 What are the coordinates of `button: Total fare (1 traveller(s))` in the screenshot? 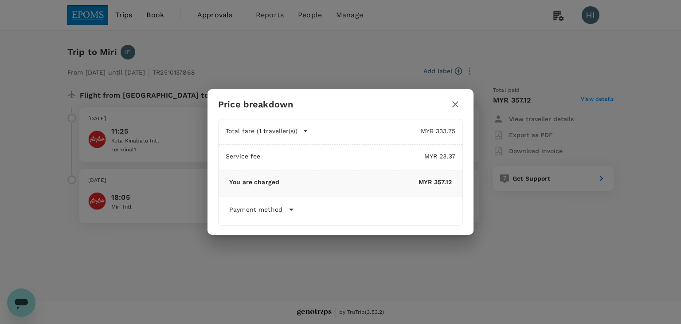 It's located at (267, 131).